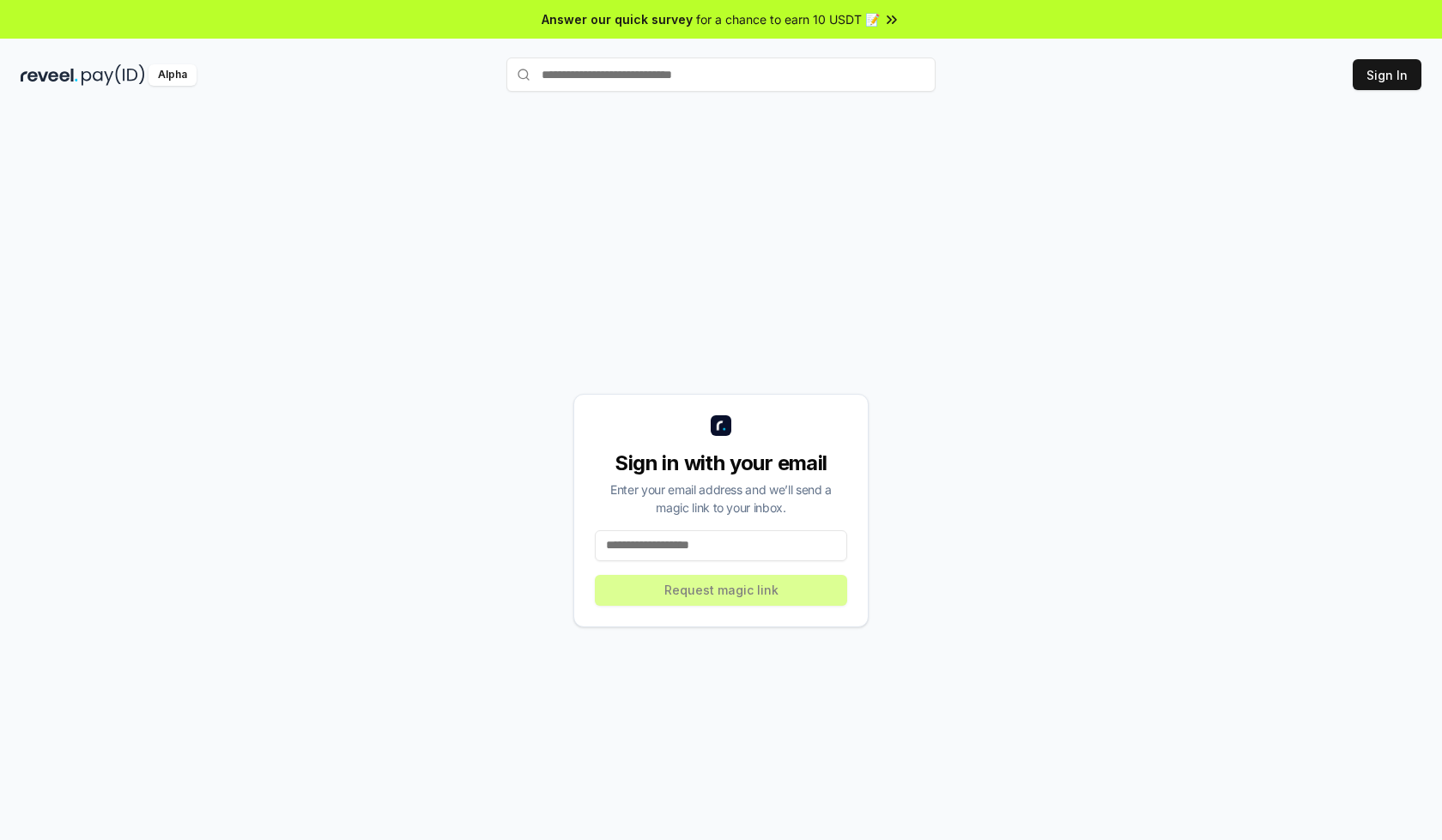 This screenshot has height=840, width=1442. What do you see at coordinates (721, 426) in the screenshot?
I see `img: logo_small` at bounding box center [721, 426].